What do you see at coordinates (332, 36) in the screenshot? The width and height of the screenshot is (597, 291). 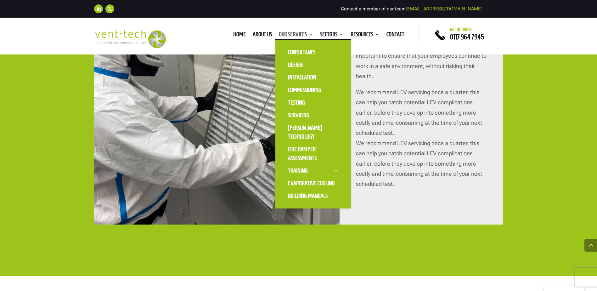 I see `a: Sectors` at bounding box center [332, 36].